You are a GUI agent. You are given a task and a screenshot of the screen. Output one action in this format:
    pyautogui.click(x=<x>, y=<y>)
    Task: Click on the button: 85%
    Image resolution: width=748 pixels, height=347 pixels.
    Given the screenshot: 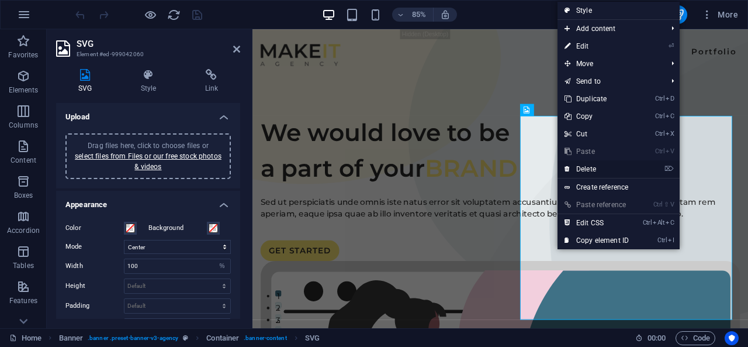 What is the action you would take?
    pyautogui.click(x=413, y=15)
    